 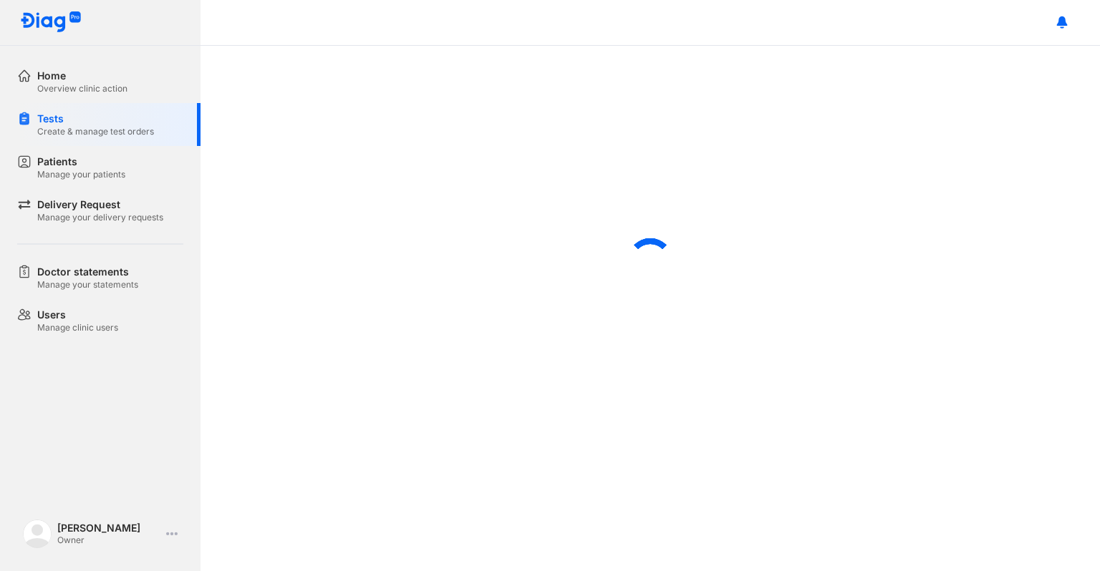 What do you see at coordinates (95, 119) in the screenshot?
I see `div: Tests` at bounding box center [95, 119].